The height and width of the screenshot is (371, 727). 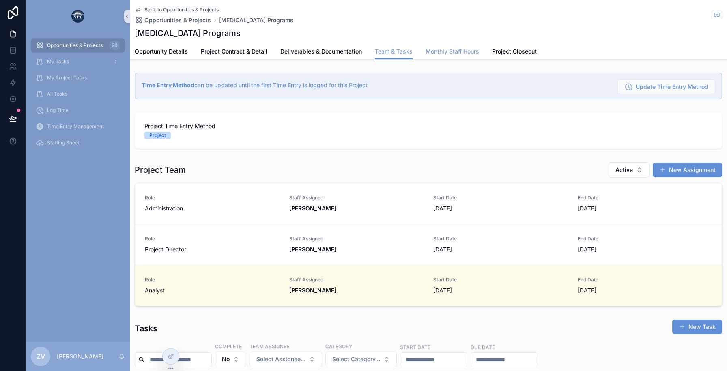 What do you see at coordinates (394, 52) in the screenshot?
I see `a: Team & Tasks` at bounding box center [394, 52].